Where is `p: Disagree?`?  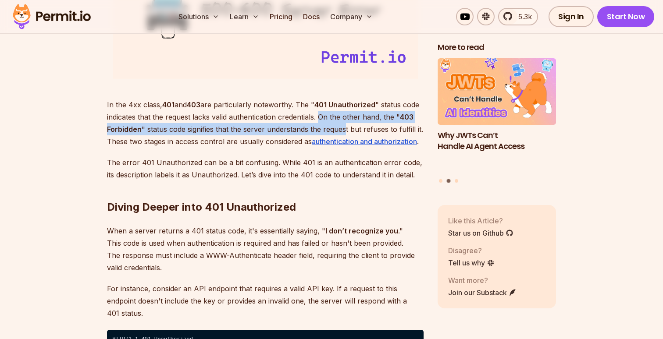
p: Disagree? is located at coordinates (471, 250).